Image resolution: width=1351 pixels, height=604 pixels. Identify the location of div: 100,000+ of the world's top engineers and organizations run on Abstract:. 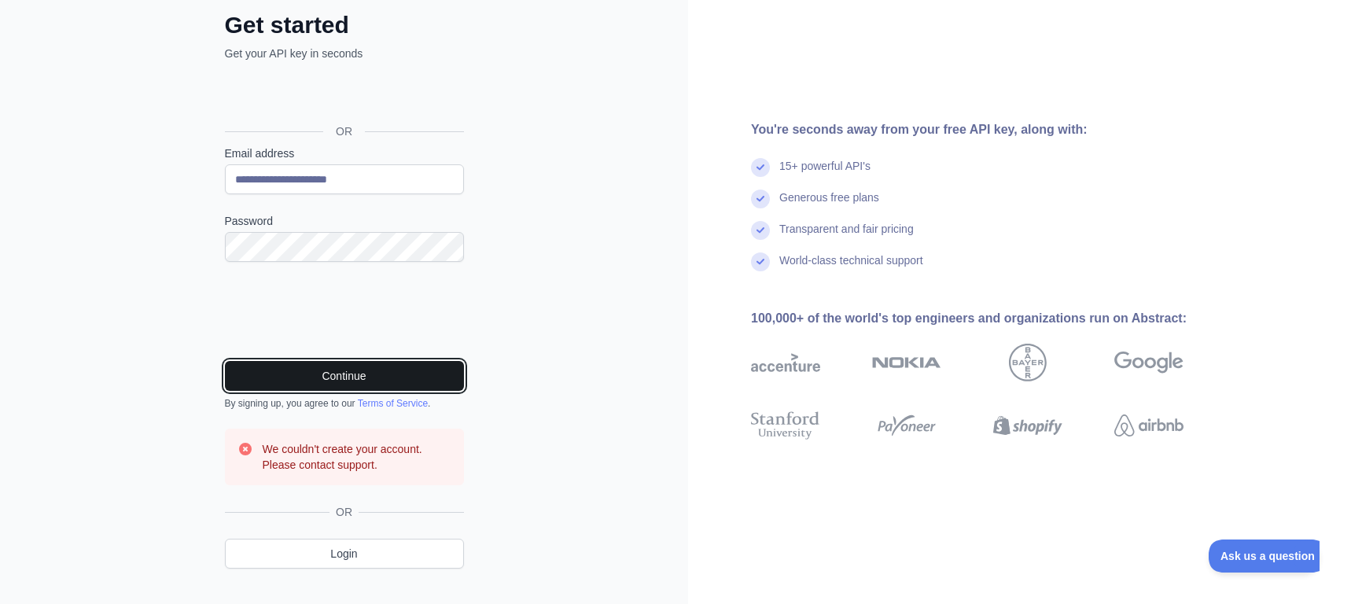
(993, 319).